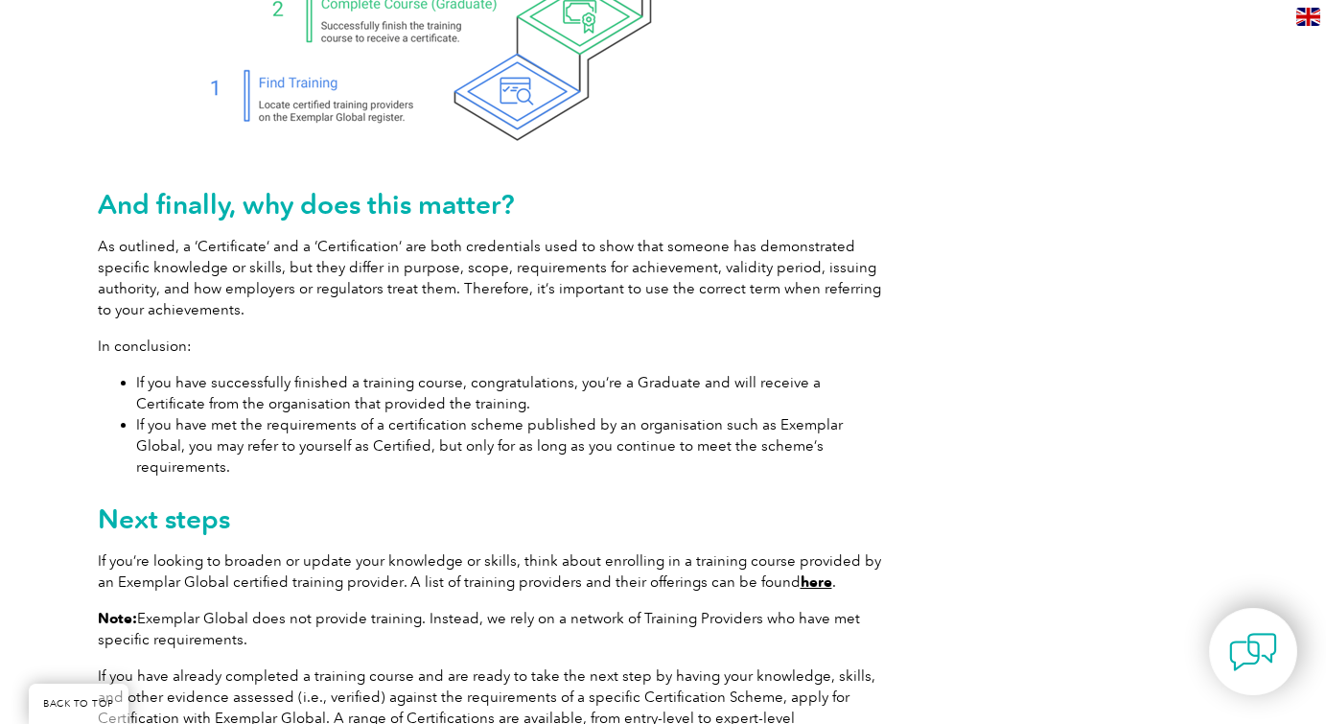  I want to click on a: here, so click(816, 582).